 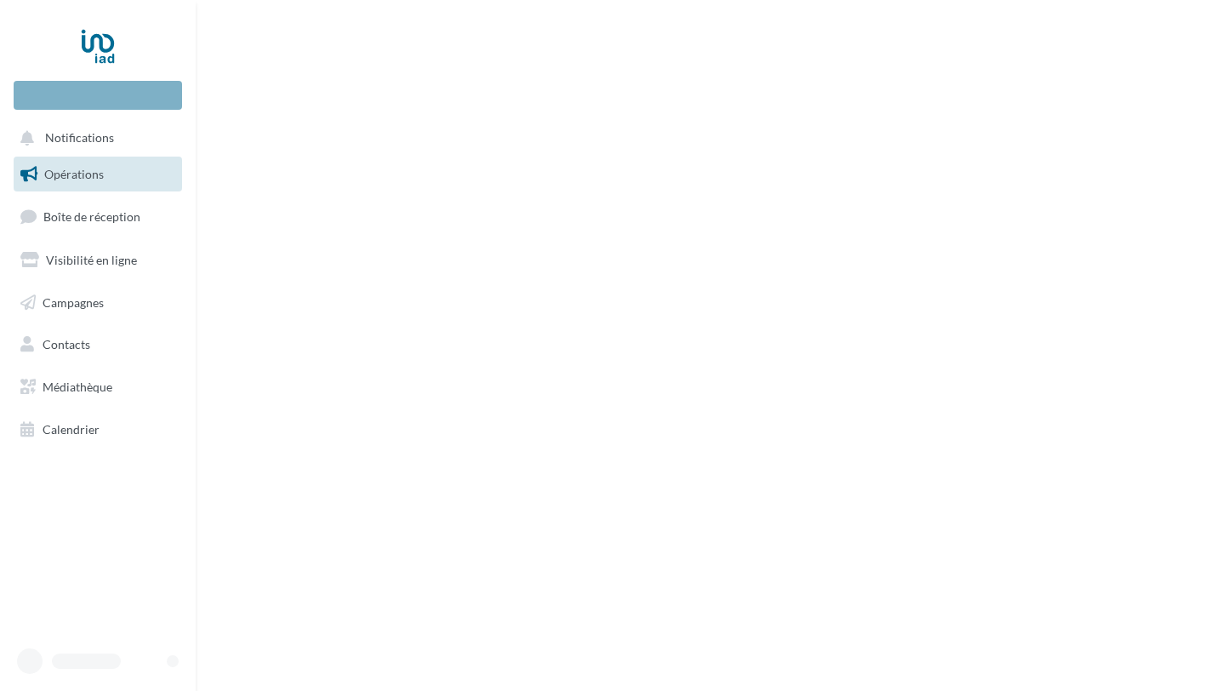 I want to click on span: Médiathèque, so click(x=77, y=386).